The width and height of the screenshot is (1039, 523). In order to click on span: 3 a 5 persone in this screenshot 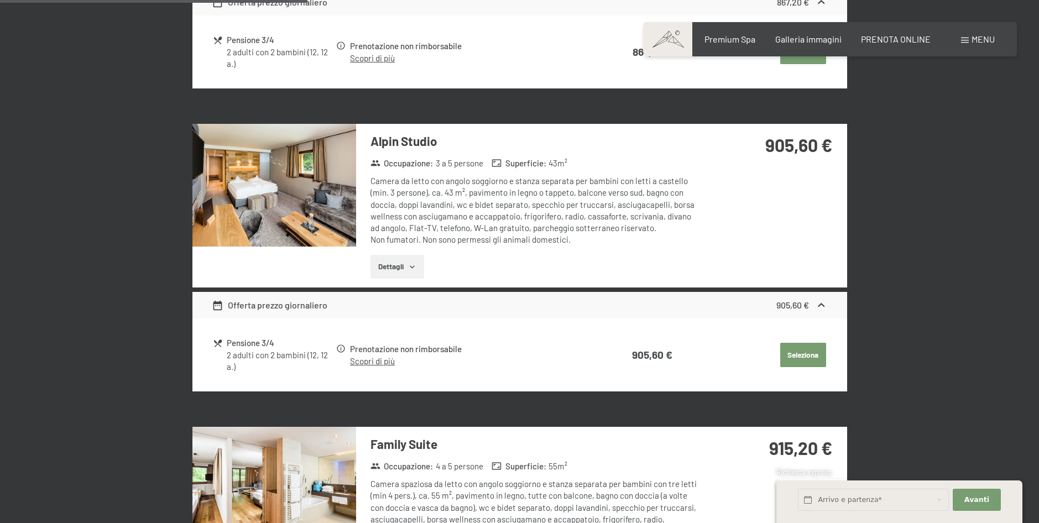, I will do `click(459, 163)`.